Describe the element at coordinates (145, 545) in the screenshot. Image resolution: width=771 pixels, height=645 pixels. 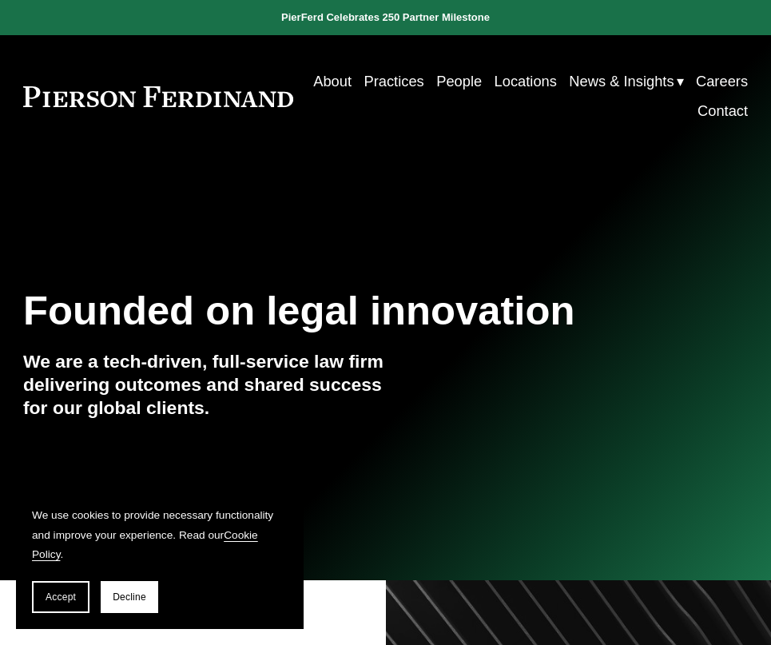
I see `a: Cookie Policy` at that location.